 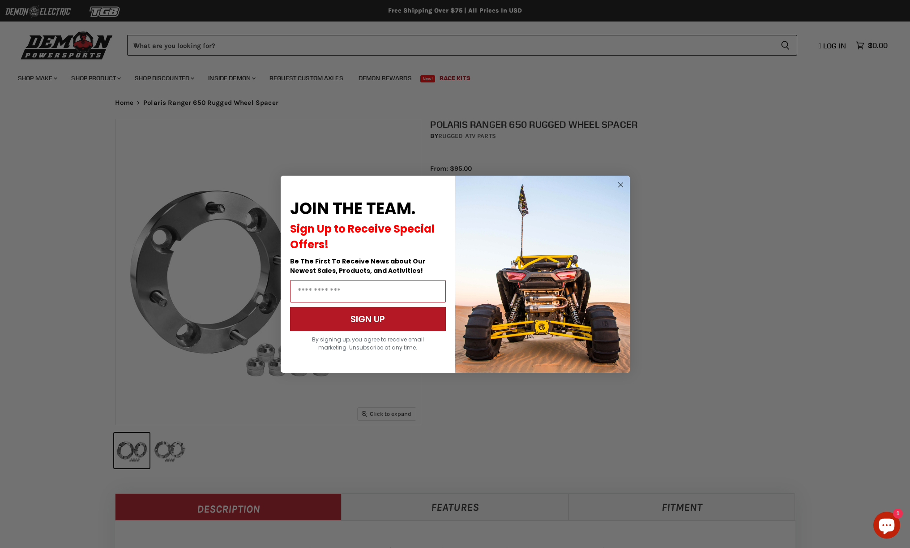 What do you see at coordinates (353, 208) in the screenshot?
I see `span: JOIN THE TEAM.` at bounding box center [353, 208].